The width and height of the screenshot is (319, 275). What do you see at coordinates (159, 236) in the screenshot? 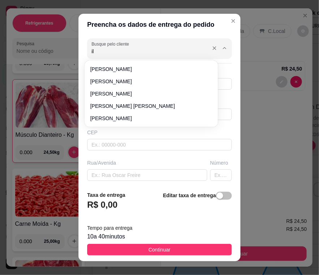
I see `div: 10 a 40 minutos` at bounding box center [159, 236].